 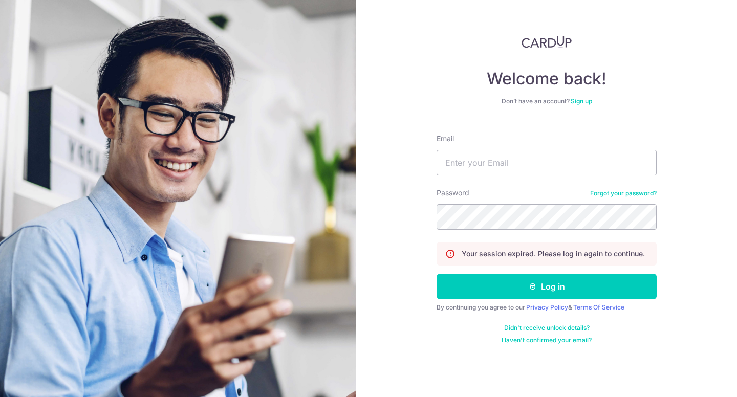 What do you see at coordinates (546, 163) in the screenshot?
I see `input: Enter your Email` at bounding box center [546, 163].